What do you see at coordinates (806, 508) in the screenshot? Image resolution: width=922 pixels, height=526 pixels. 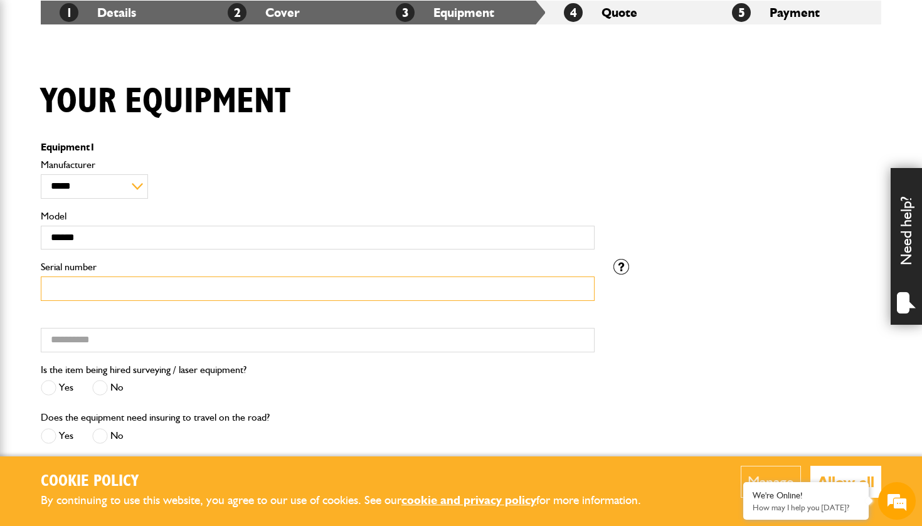 I see `p: How may I help you today?` at bounding box center [806, 508].